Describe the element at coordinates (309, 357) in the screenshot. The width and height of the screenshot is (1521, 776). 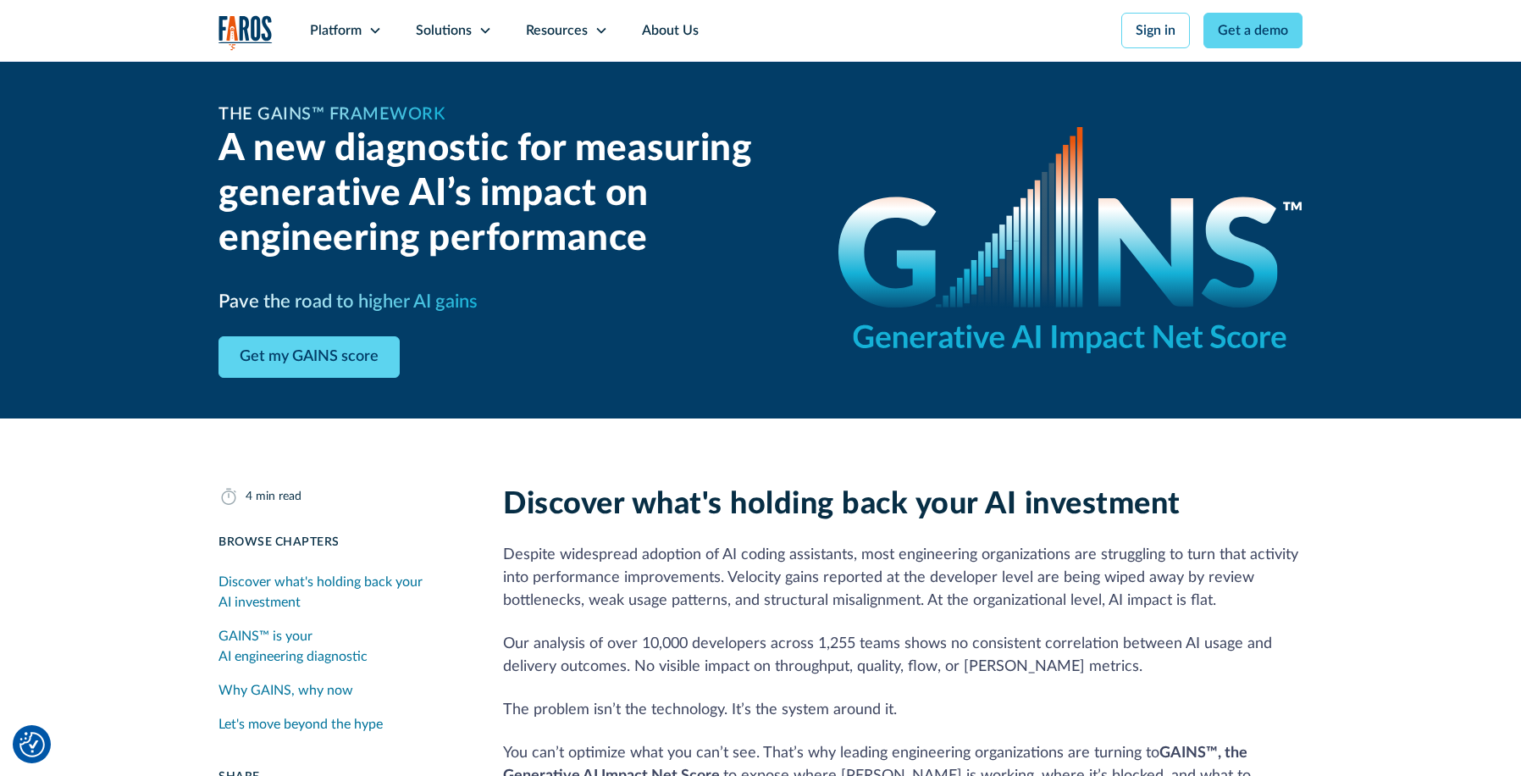
I see `a: Get my GAINS score` at that location.